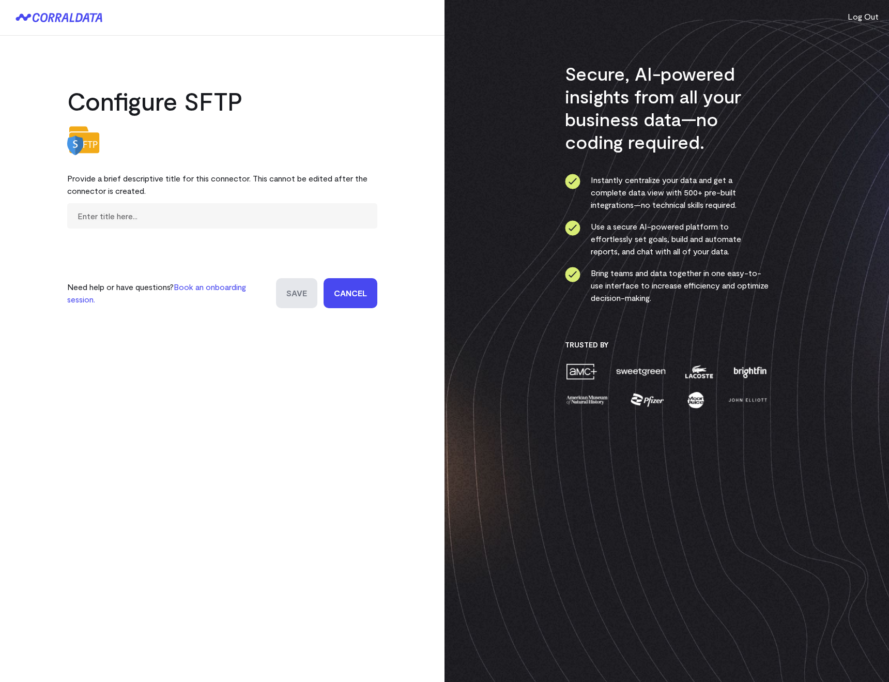 The image size is (889, 682). Describe the element at coordinates (222, 185) in the screenshot. I see `div: Provide a brief descriptive title for this connector. This cannot be edited after the connector i...` at that location.